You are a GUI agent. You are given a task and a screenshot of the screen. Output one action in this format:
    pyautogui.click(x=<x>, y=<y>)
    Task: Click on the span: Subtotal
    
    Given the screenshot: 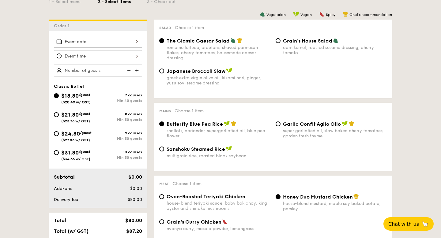 What is the action you would take?
    pyautogui.click(x=64, y=177)
    